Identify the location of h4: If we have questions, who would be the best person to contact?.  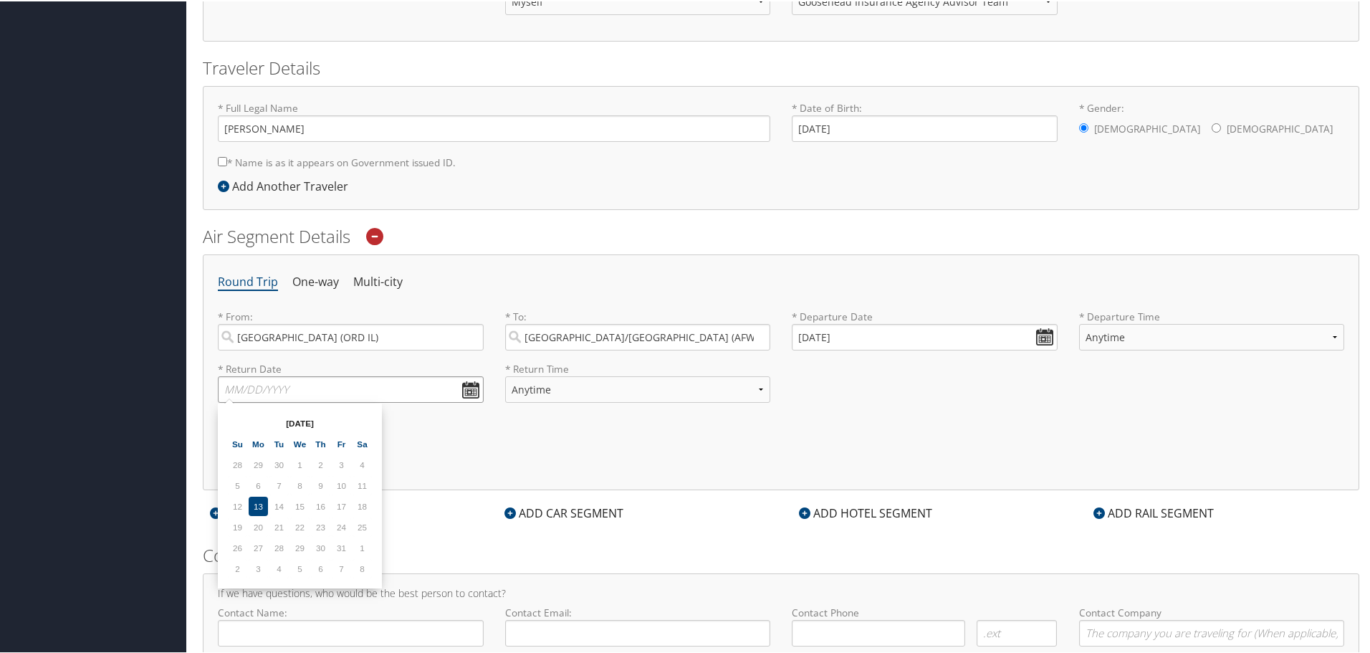
(781, 592).